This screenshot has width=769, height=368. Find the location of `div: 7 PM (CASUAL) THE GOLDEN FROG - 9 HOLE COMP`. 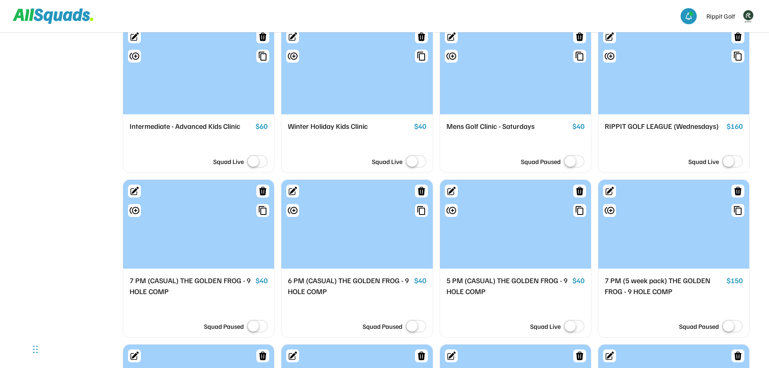

div: 7 PM (CASUAL) THE GOLDEN FROG - 9 HOLE COMP is located at coordinates (191, 286).